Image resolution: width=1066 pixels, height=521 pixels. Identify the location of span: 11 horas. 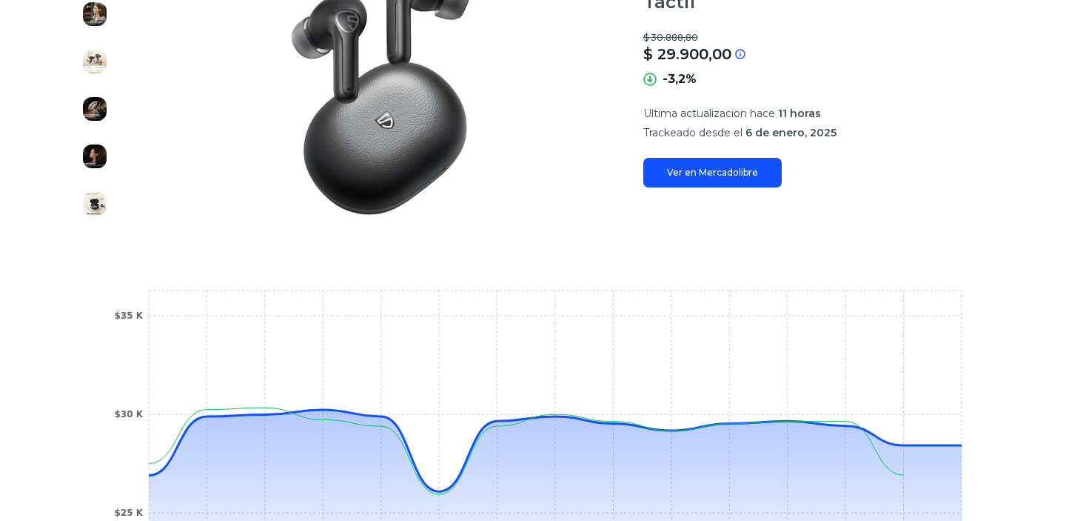
(800, 113).